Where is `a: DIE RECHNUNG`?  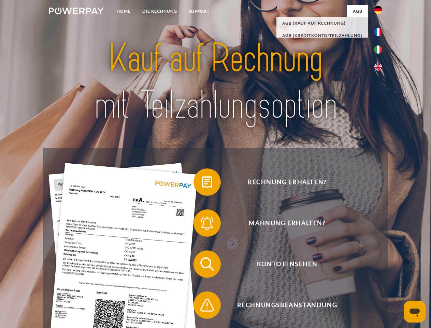
a: DIE RECHNUNG is located at coordinates (160, 11).